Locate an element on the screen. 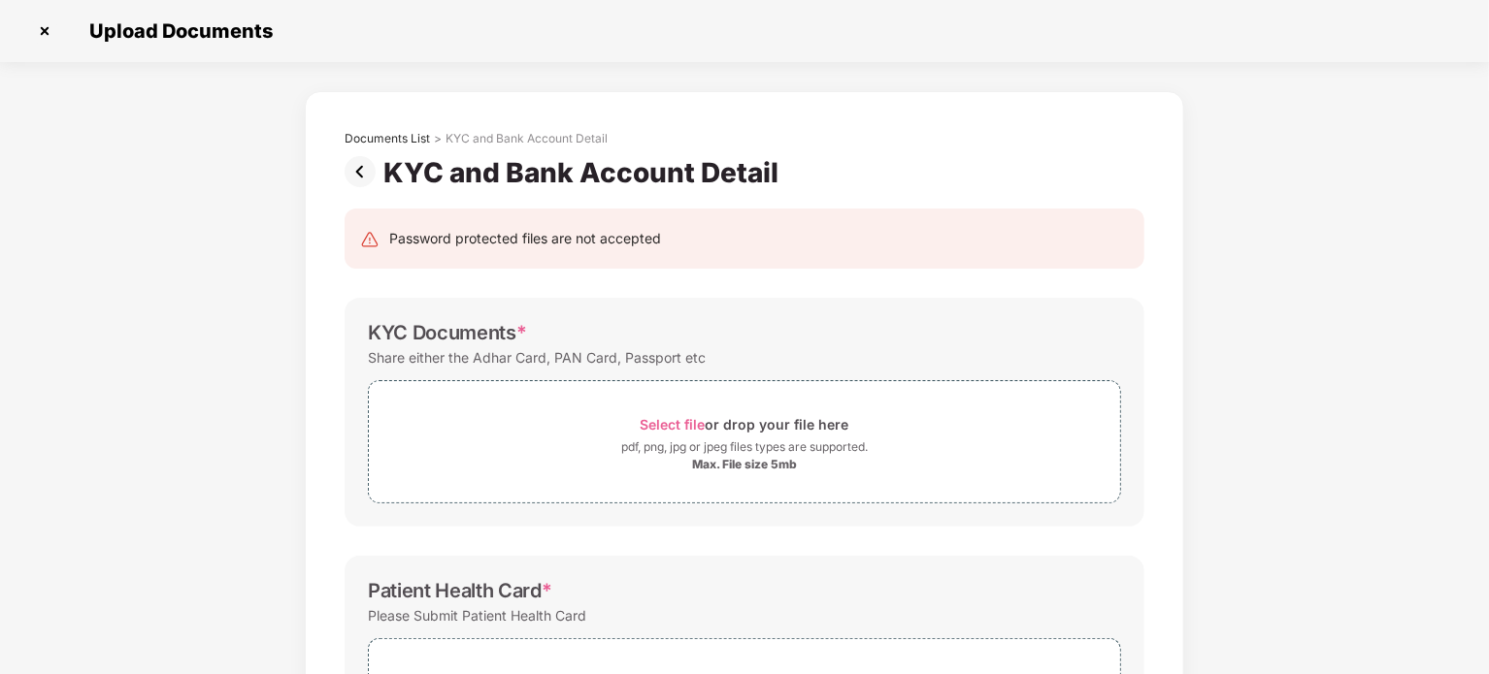  div: Share either the Adhar Card, PAN Card, Passport etc is located at coordinates (537, 357).